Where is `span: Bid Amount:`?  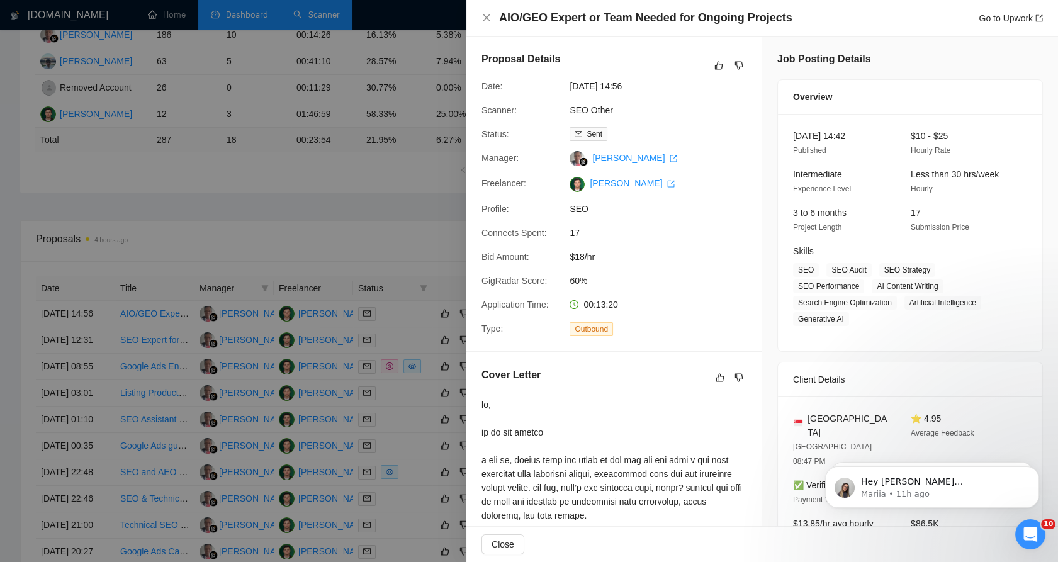 span: Bid Amount: is located at coordinates (505, 257).